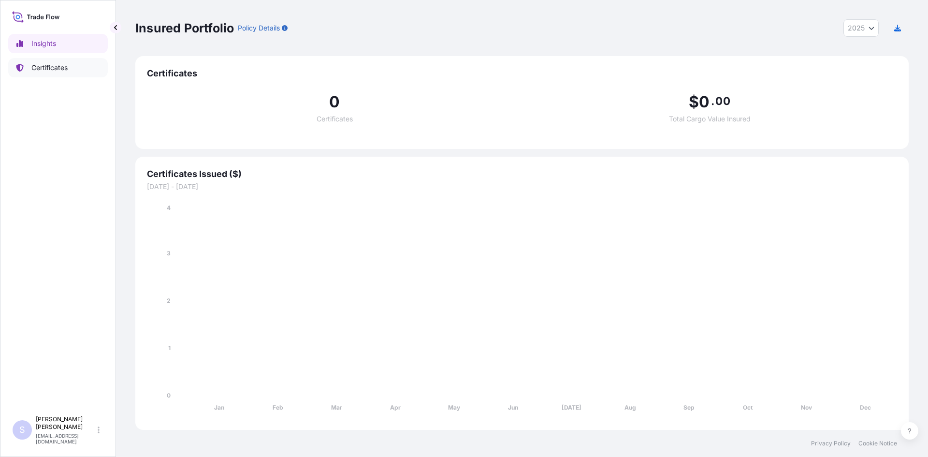  Describe the element at coordinates (169, 253) in the screenshot. I see `tspan: 3` at that location.